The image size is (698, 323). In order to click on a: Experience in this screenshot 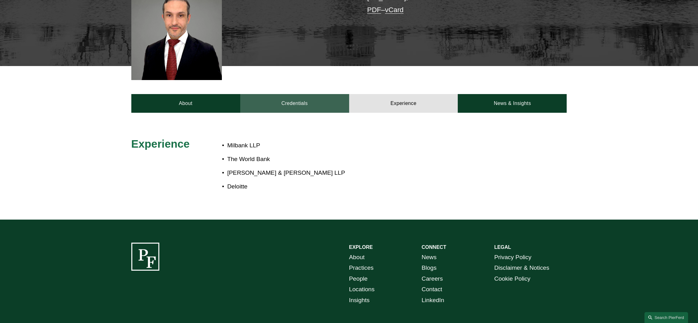, I will do `click(404, 103)`.